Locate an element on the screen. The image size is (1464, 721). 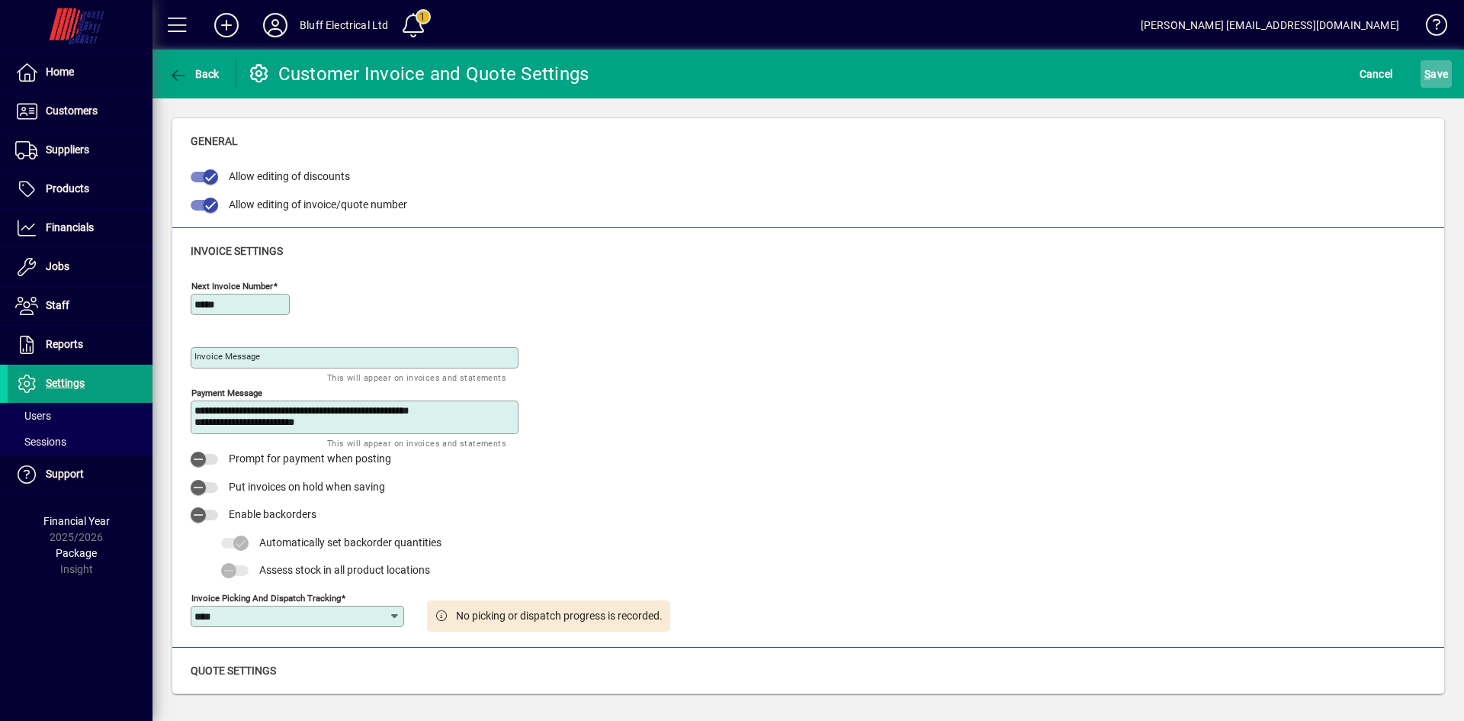
app-page-header-button: Back is located at coordinates (194, 74).